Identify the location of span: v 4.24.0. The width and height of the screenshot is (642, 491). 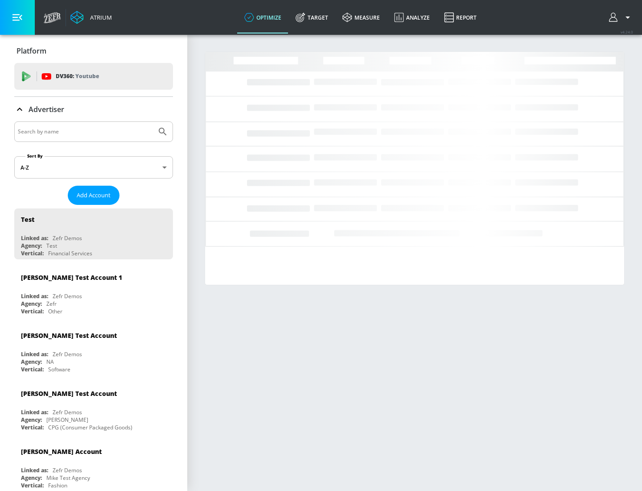
(627, 32).